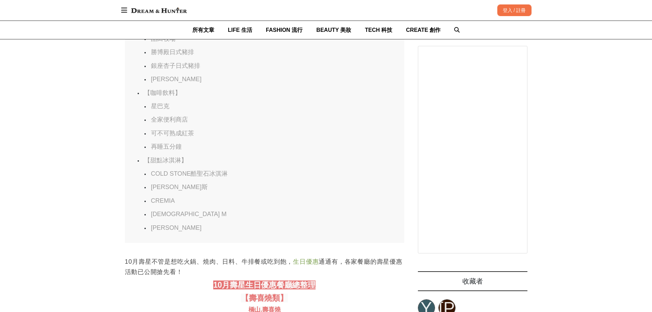 This screenshot has width=652, height=312. I want to click on p: 10月壽星不管是想吃火鍋、燒肉、日料、牛排餐或吃到飽， 通通有，各家餐廳的壽星優惠活動已公開搶先看！, so click(265, 267).